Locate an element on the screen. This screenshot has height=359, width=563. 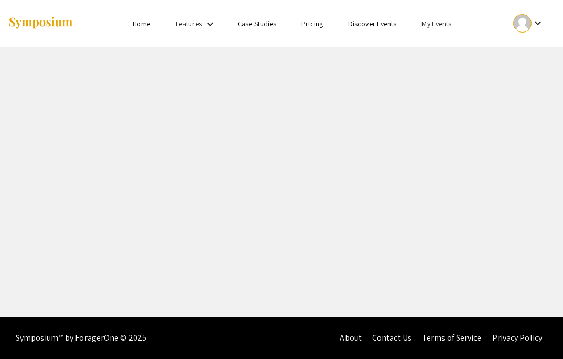
a: Terms of Service is located at coordinates (452, 337).